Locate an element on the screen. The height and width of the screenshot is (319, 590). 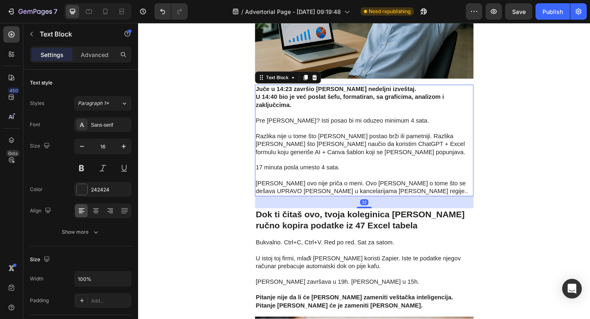
div: Font is located at coordinates (35, 124).